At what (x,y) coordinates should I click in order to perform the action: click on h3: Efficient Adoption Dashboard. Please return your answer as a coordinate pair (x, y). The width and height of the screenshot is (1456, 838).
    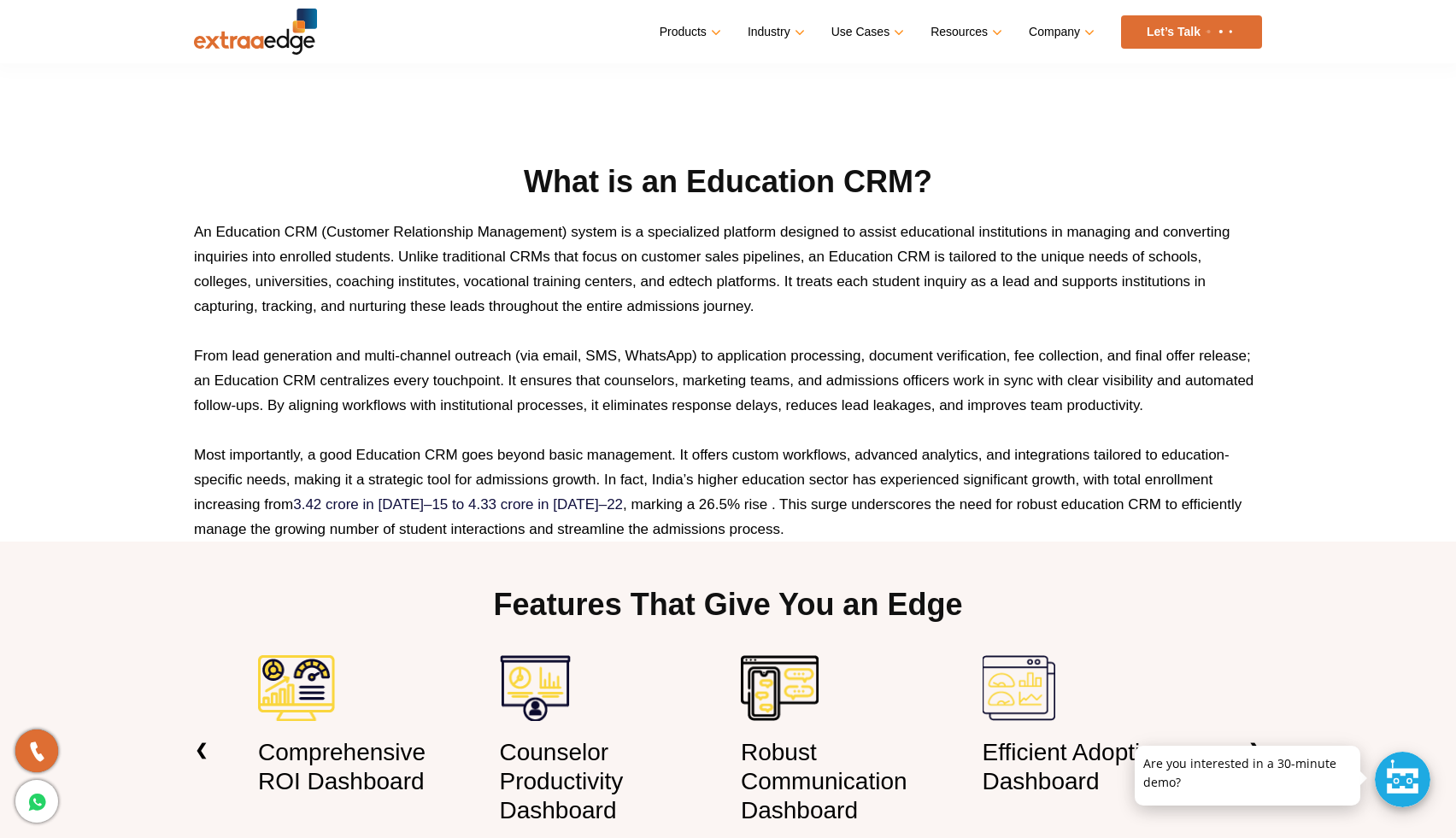
    Looking at the image, I should click on (1090, 767).